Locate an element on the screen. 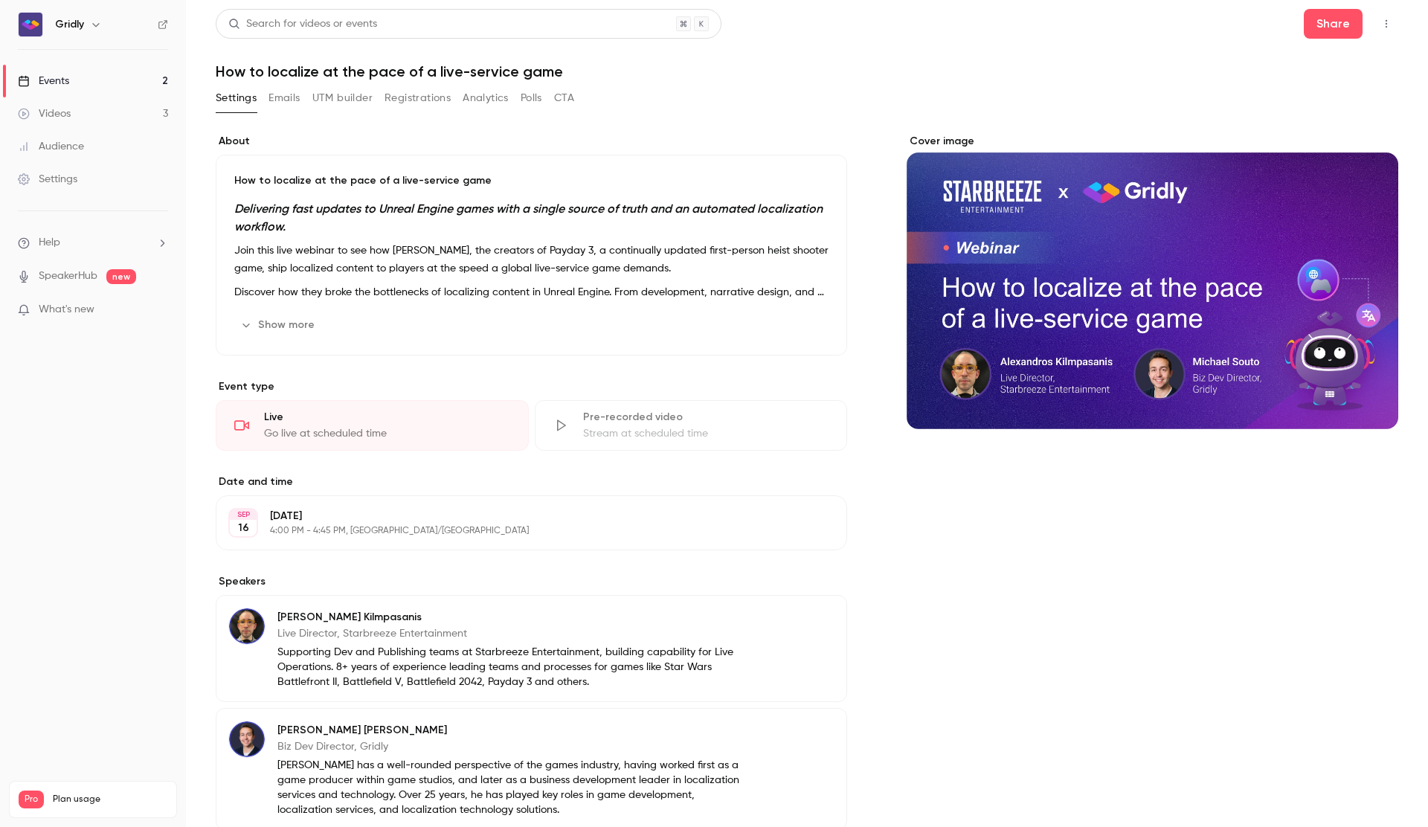 The width and height of the screenshot is (1428, 827). button: CTA is located at coordinates (564, 98).